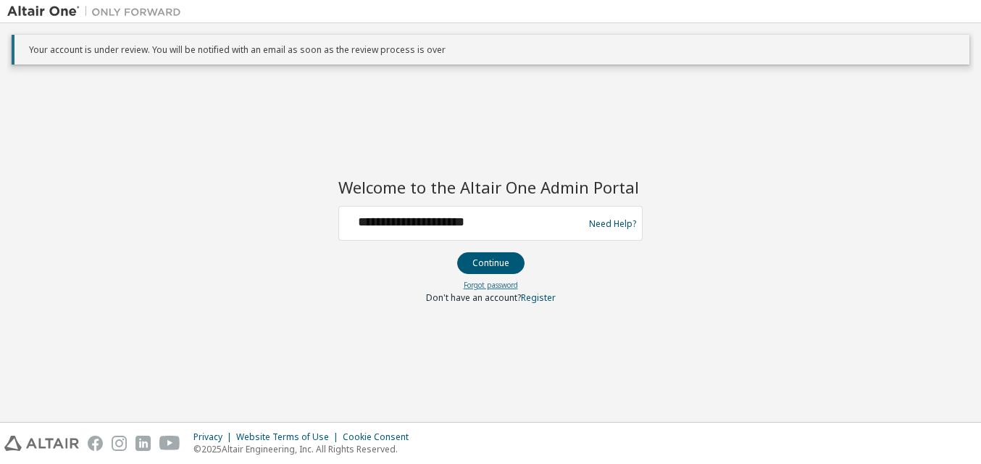 This screenshot has width=981, height=464. I want to click on a: Register, so click(538, 297).